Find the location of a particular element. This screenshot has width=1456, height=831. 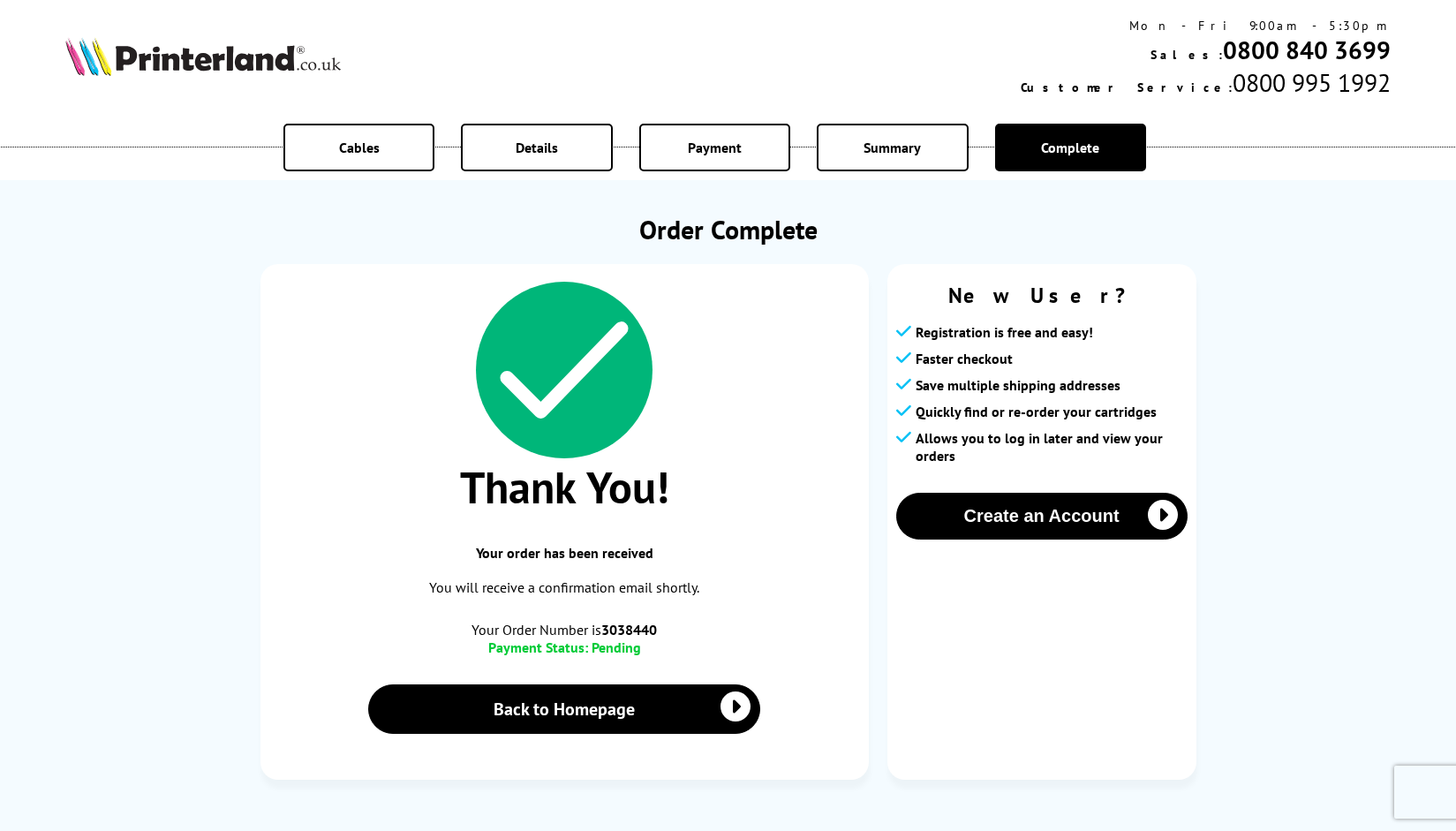

span: Registration is free and easy! is located at coordinates (1004, 332).